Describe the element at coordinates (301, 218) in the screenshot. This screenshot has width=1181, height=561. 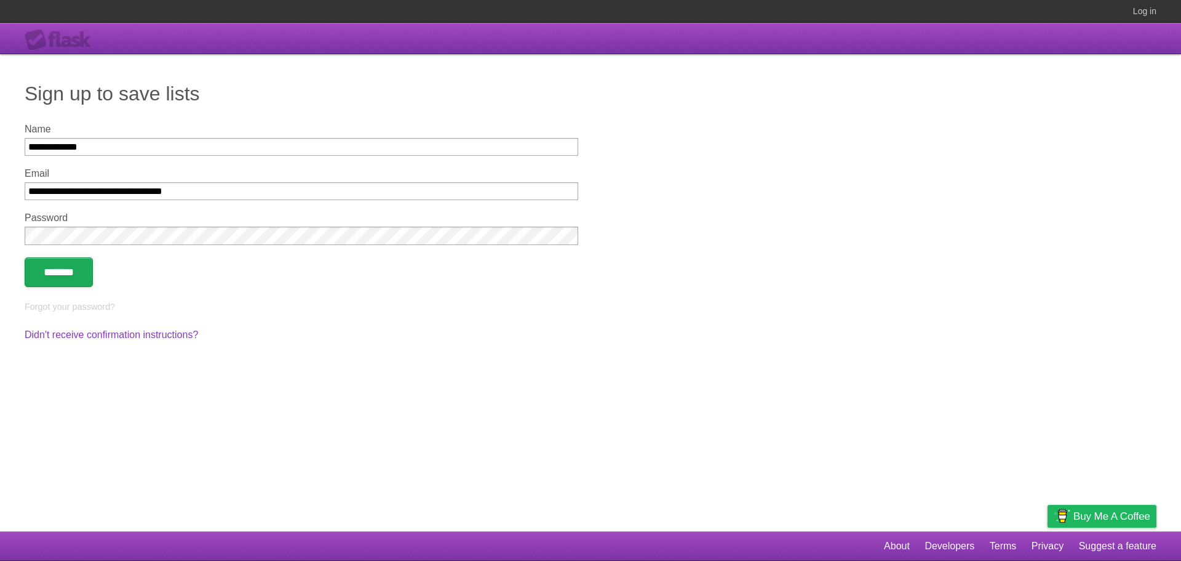
I see `label: Password` at that location.